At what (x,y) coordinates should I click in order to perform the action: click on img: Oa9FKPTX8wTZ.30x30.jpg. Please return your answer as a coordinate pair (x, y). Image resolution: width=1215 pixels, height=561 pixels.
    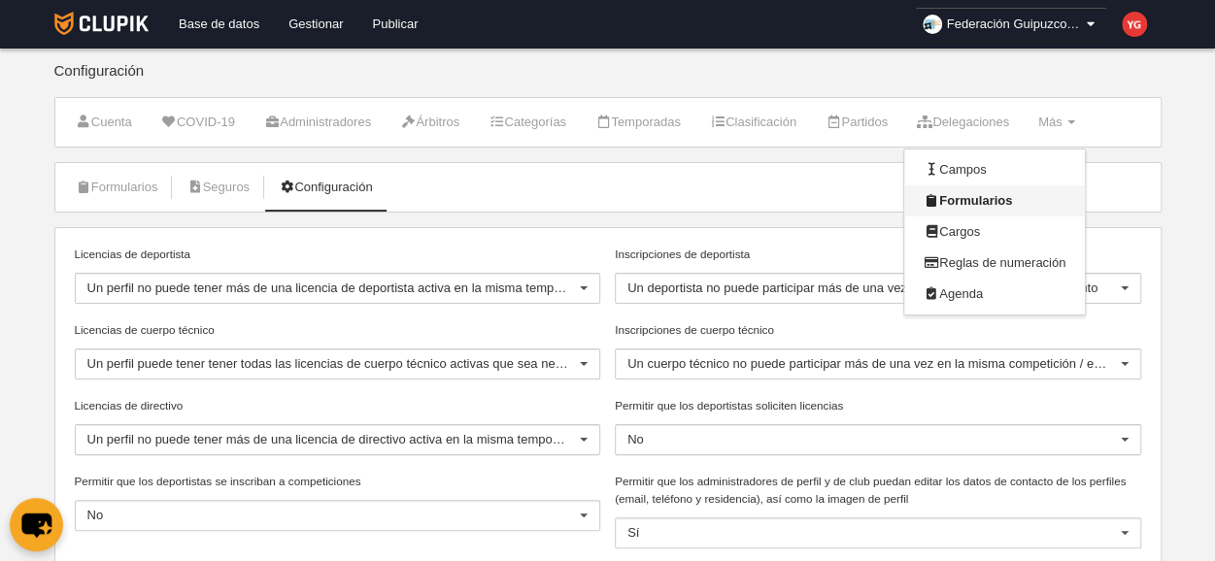
    Looking at the image, I should click on (932, 24).